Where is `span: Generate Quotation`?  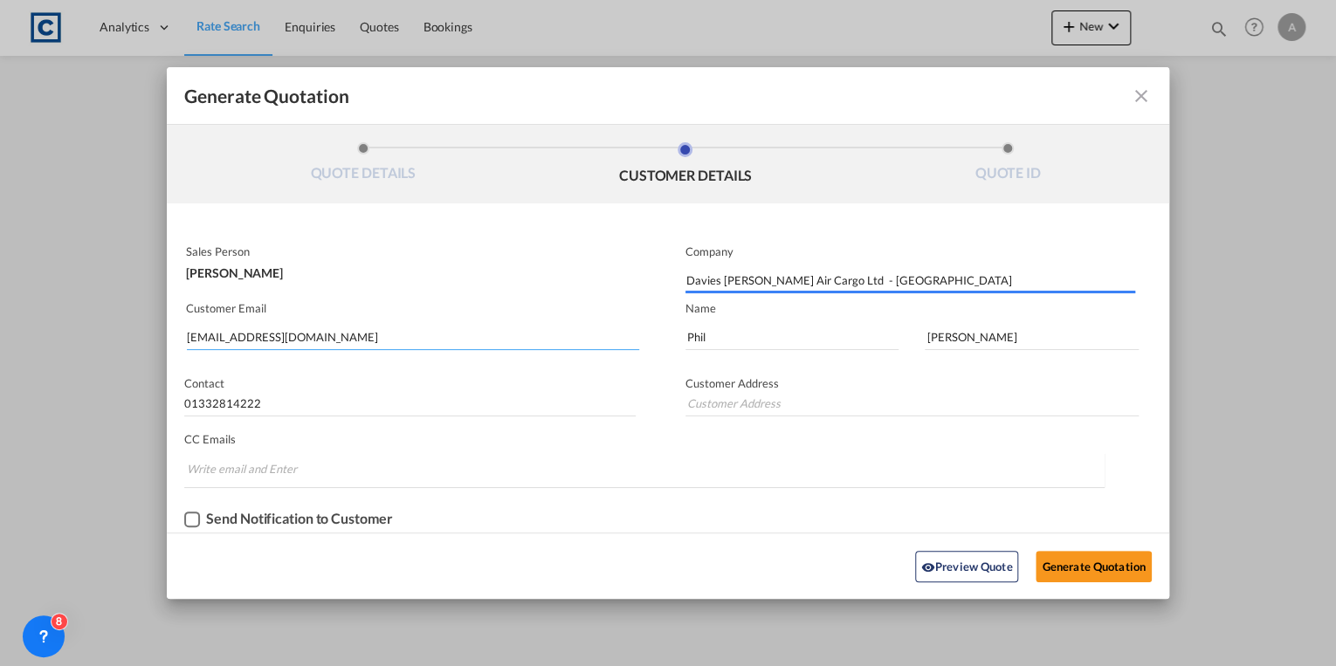
span: Generate Quotation is located at coordinates (266, 96).